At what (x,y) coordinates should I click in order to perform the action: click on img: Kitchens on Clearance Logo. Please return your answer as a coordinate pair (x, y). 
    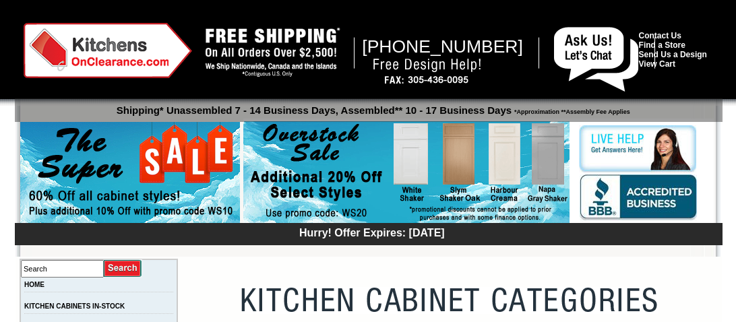
    Looking at the image, I should click on (108, 51).